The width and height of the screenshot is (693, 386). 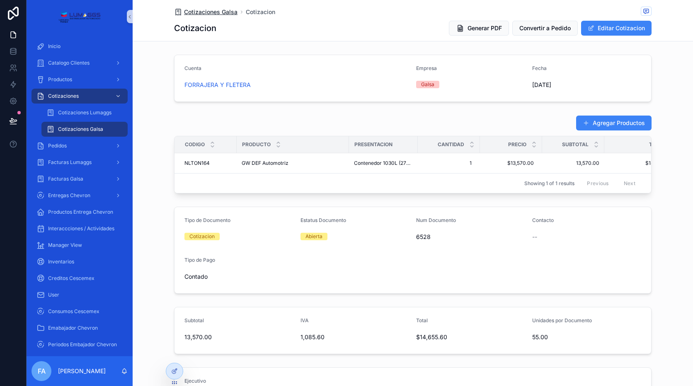 What do you see at coordinates (539, 68) in the screenshot?
I see `span: Fecha` at bounding box center [539, 68].